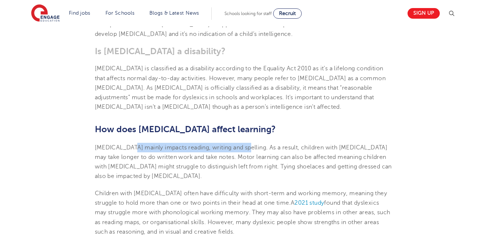 Image resolution: width=487 pixels, height=249 pixels. Describe the element at coordinates (120, 13) in the screenshot. I see `a: For Schools` at that location.